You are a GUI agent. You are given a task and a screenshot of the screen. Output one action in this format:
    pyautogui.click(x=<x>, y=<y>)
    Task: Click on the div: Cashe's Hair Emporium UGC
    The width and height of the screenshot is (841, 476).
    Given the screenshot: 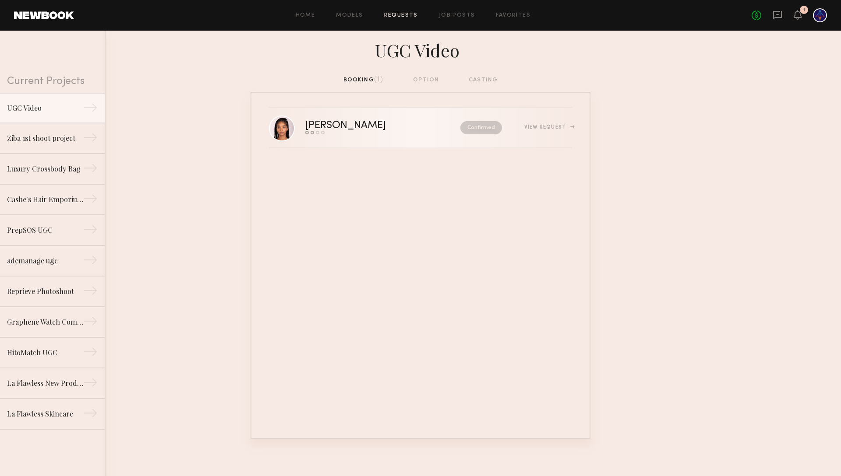 What is the action you would take?
    pyautogui.click(x=45, y=200)
    